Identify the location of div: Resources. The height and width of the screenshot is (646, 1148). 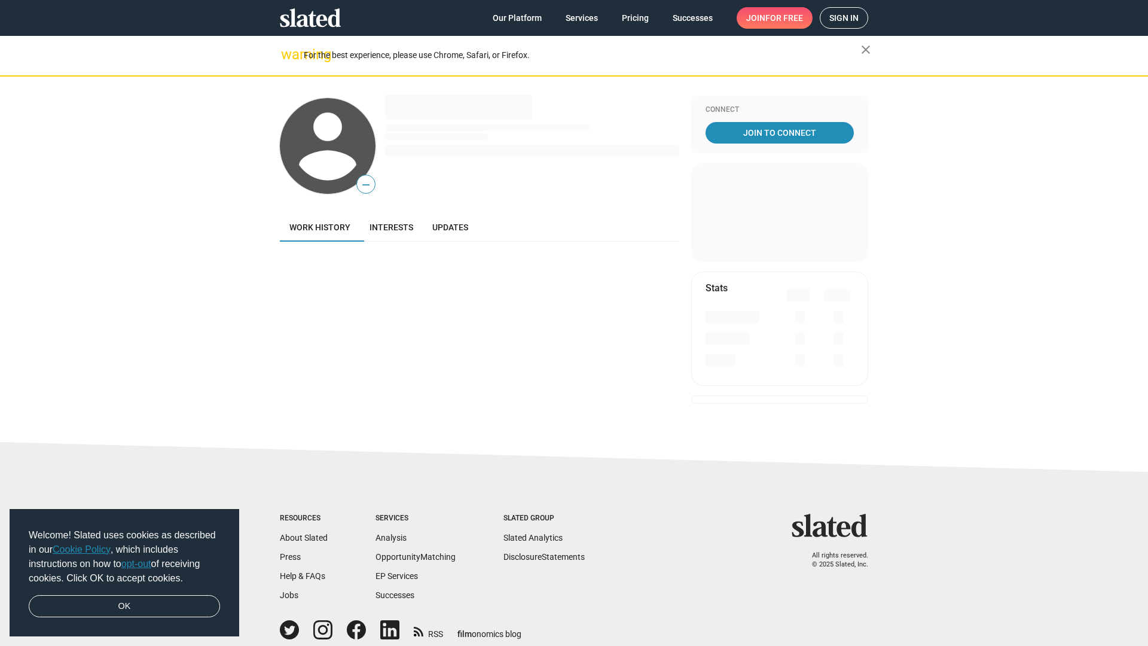
(304, 518).